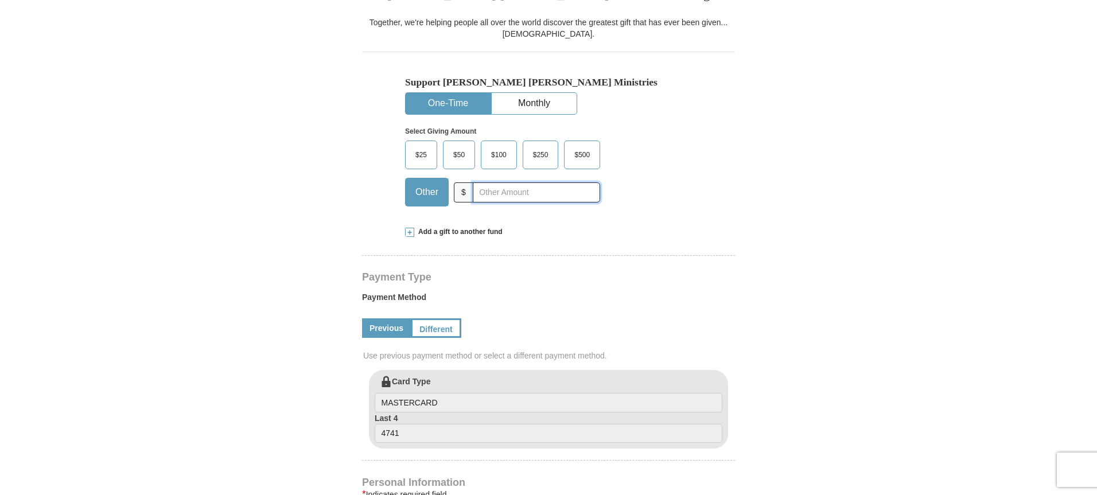 The height and width of the screenshot is (495, 1097). What do you see at coordinates (459, 232) in the screenshot?
I see `span: Add a gift to another fund` at bounding box center [459, 232].